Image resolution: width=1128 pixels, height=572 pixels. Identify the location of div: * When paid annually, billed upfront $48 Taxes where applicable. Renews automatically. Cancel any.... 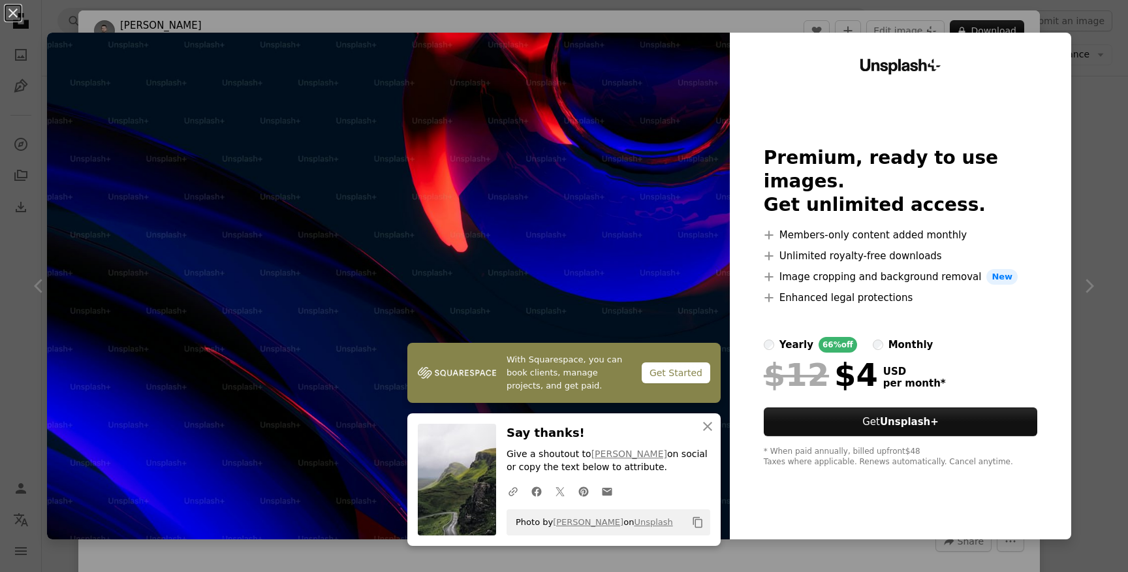
(900, 457).